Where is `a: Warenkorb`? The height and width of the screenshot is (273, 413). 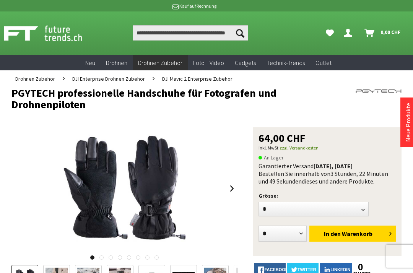
a: Warenkorb is located at coordinates (383, 33).